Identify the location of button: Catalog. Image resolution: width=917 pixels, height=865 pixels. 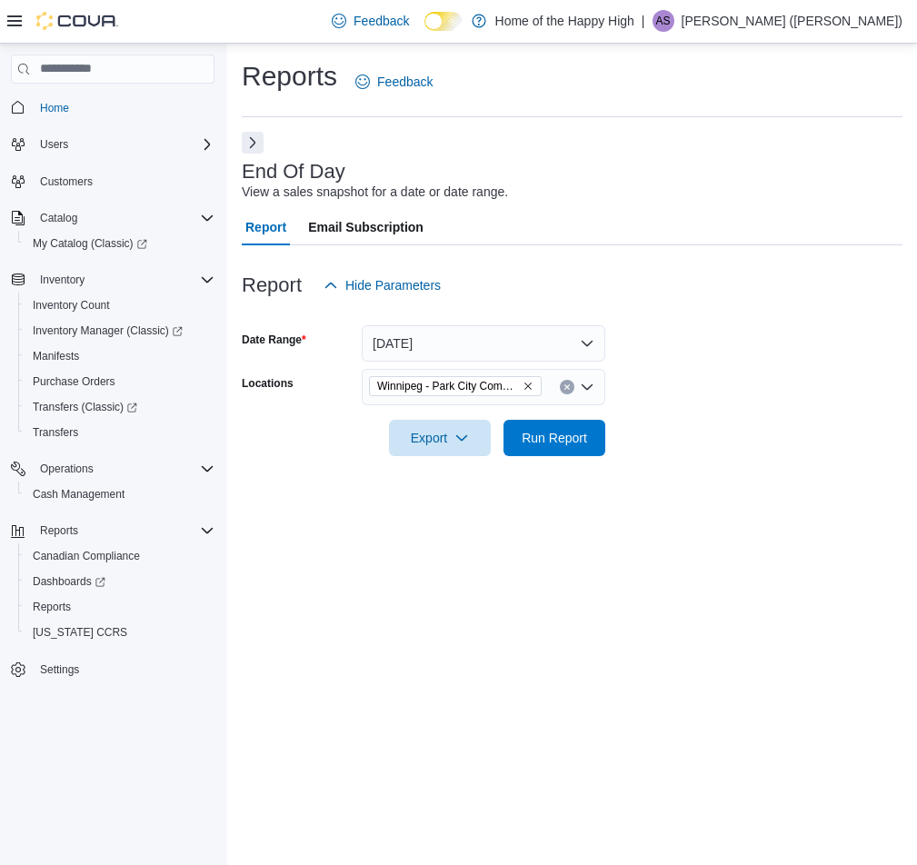
(113, 218).